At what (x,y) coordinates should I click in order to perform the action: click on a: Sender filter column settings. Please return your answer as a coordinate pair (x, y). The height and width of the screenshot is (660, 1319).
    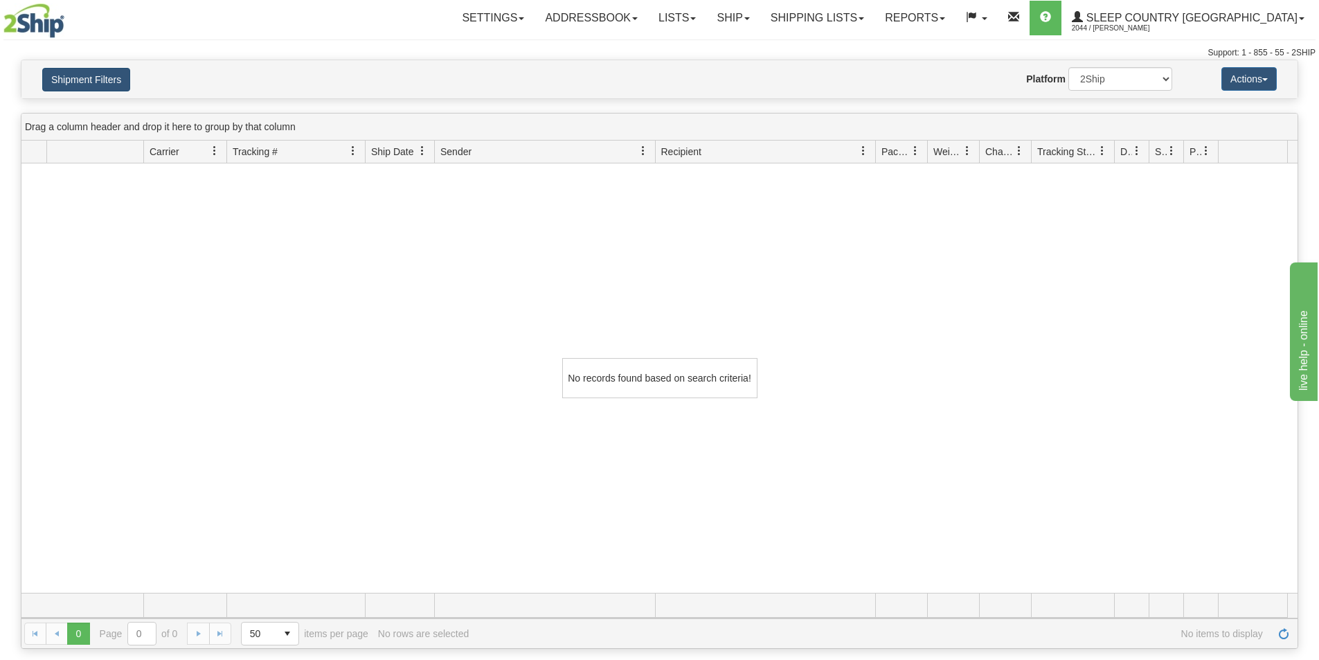
    Looking at the image, I should click on (643, 151).